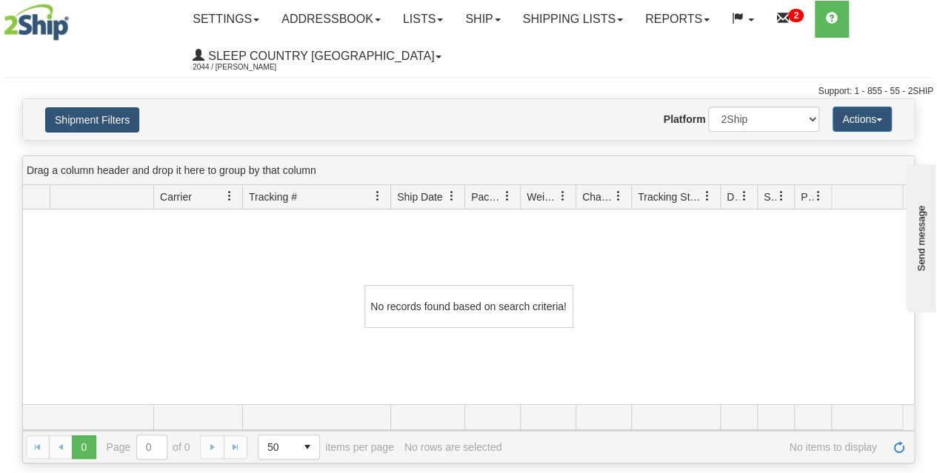 Image resolution: width=937 pixels, height=473 pixels. What do you see at coordinates (419, 197) in the screenshot?
I see `span: Ship Date` at bounding box center [419, 197].